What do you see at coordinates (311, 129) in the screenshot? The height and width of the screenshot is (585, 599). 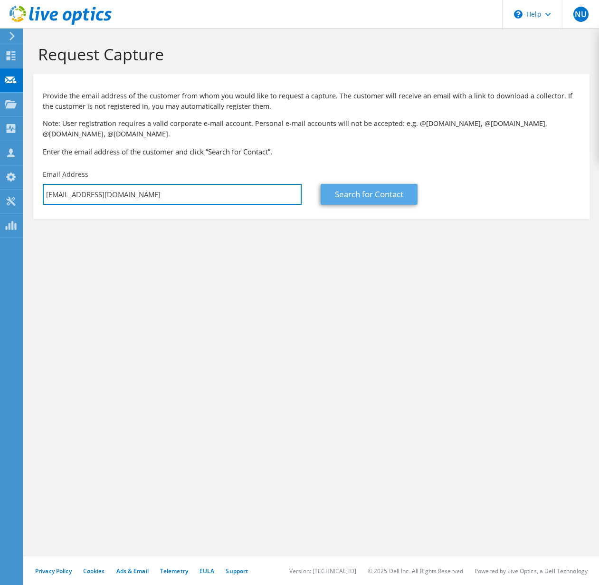 I see `p: Note: User registration requires a valid corporate e-mail account. Personal e-mail accounts will ...` at bounding box center [311, 129].